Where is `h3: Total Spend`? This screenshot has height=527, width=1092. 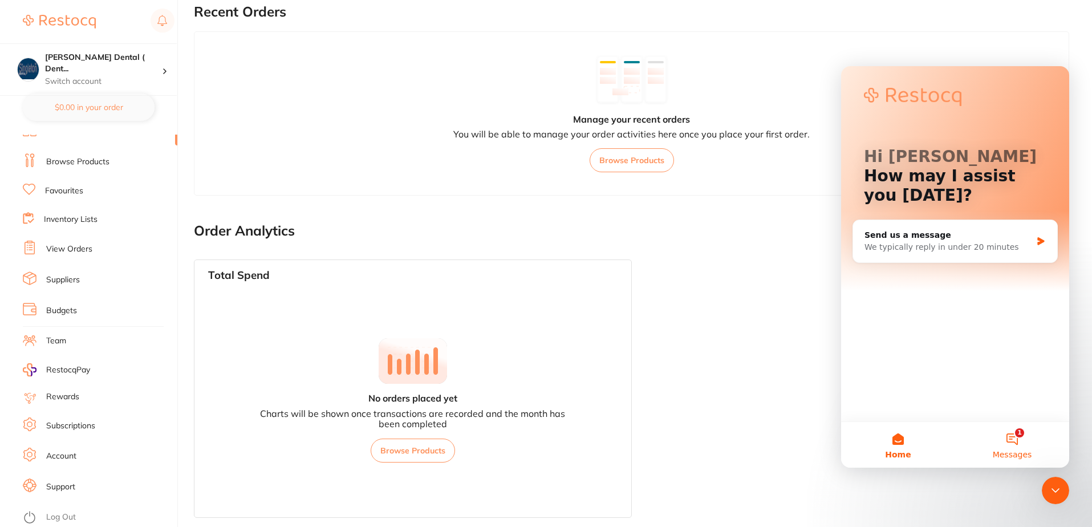 h3: Total Spend is located at coordinates (239, 275).